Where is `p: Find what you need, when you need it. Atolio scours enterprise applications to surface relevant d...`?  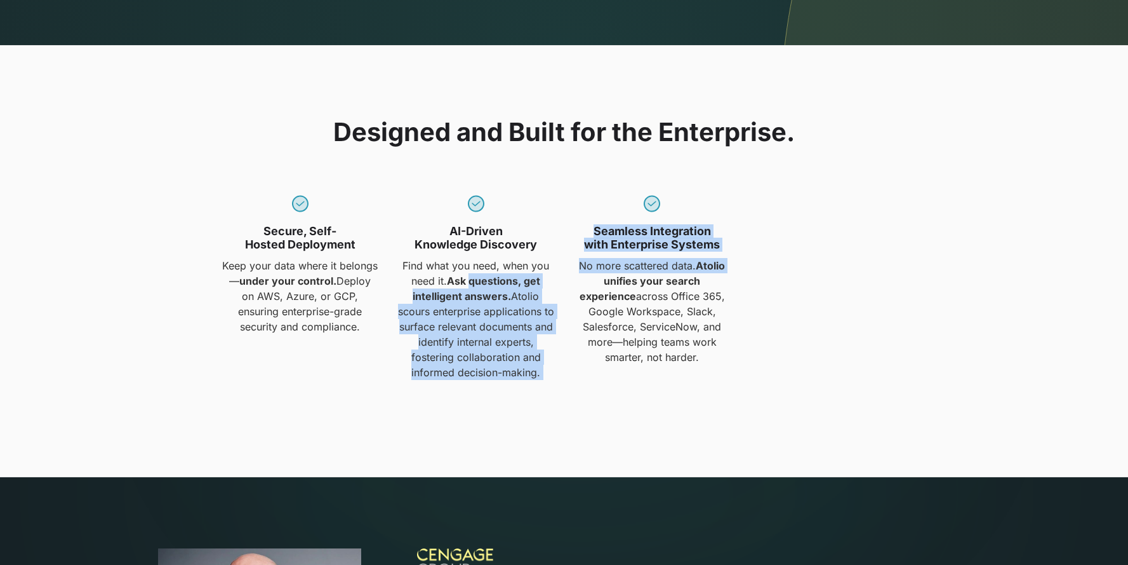
p: Find what you need, when you need it. Atolio scours enterprise applications to surface relevant d... is located at coordinates (476, 319).